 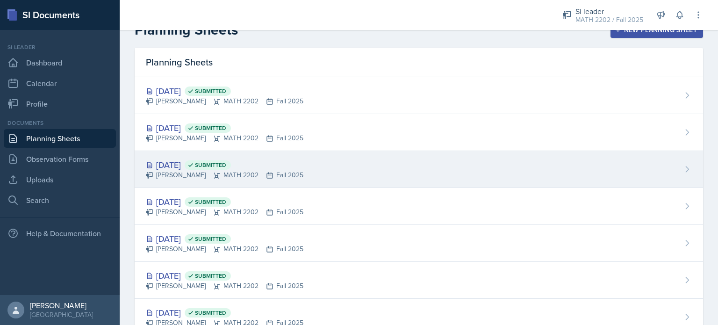 What do you see at coordinates (60, 104) in the screenshot?
I see `a: Profile` at bounding box center [60, 104].